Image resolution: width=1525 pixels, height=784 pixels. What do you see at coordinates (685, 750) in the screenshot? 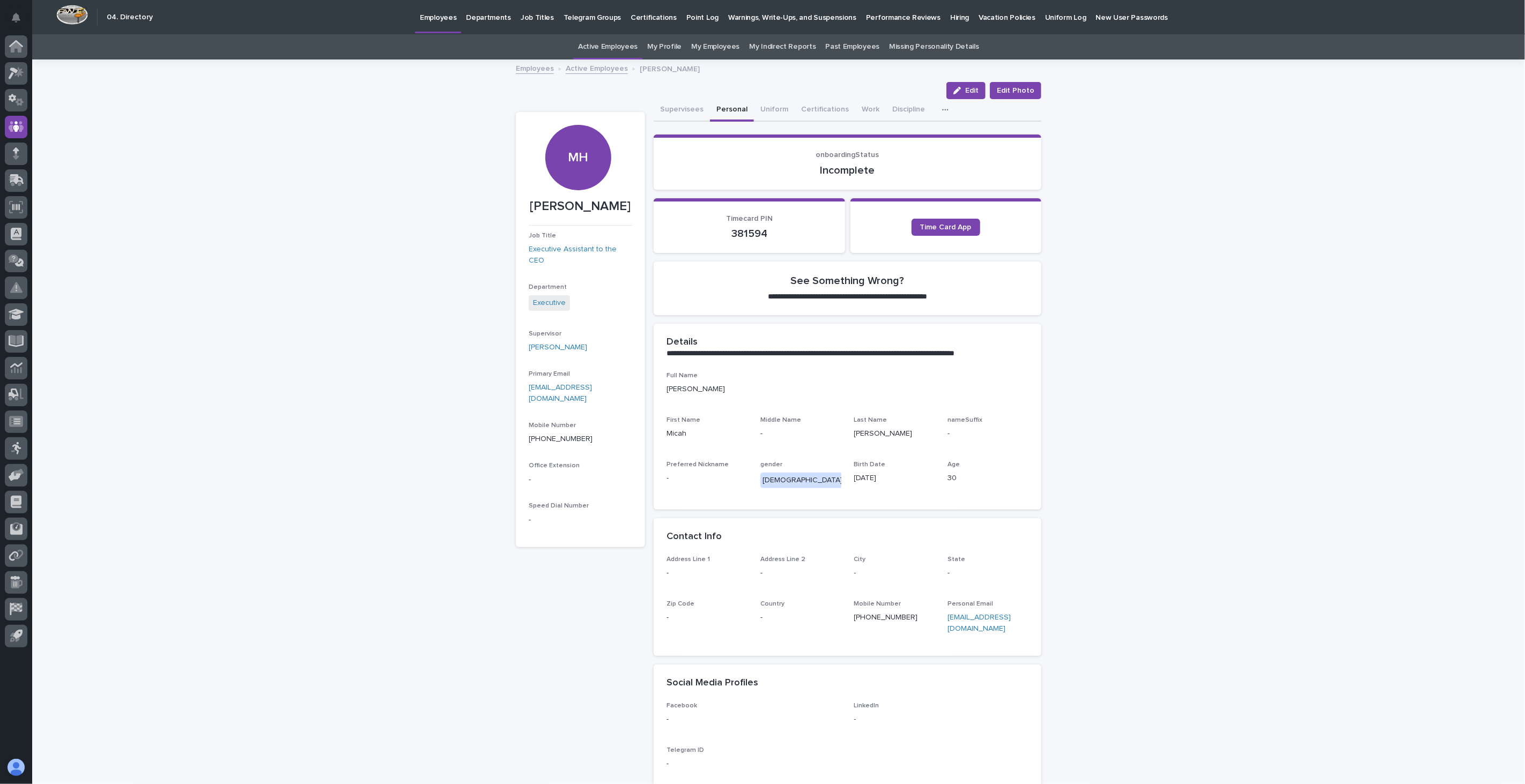
I see `span: Telegram ID` at bounding box center [685, 750].